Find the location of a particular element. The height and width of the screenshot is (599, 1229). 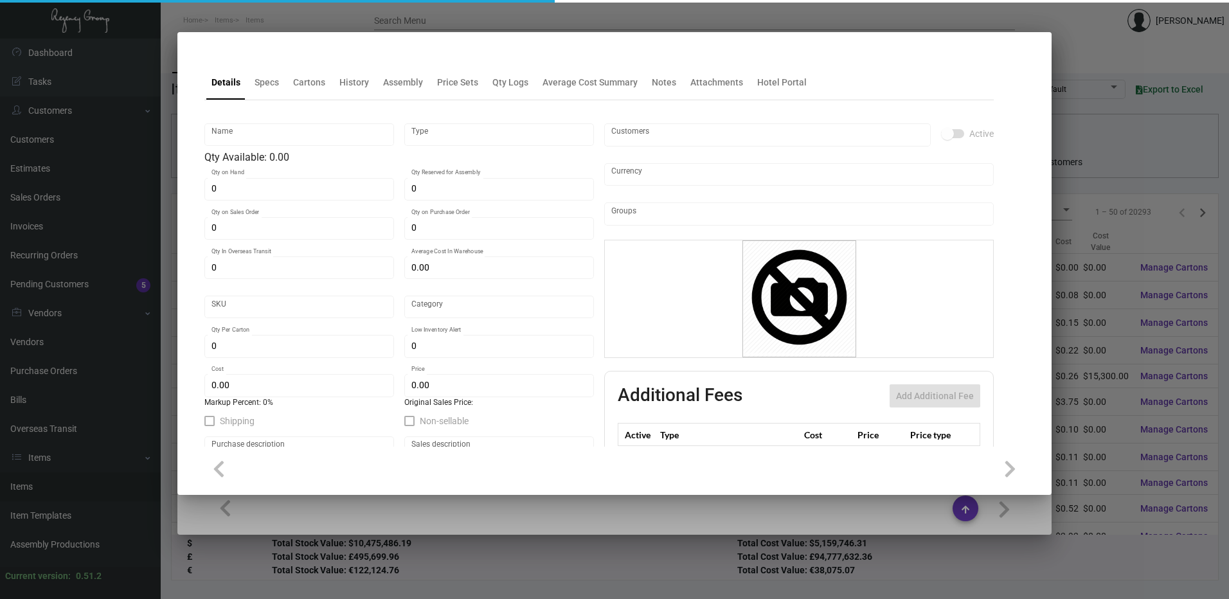

div: Hotel Portal is located at coordinates (782, 82).